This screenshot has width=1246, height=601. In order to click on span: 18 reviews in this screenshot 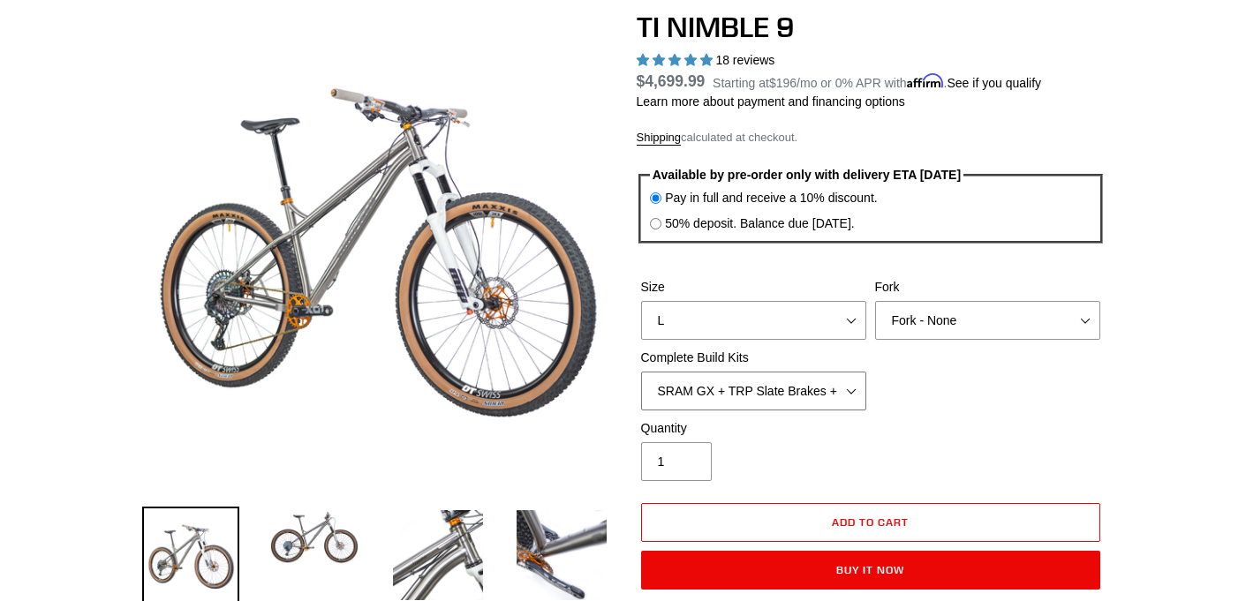, I will do `click(744, 60)`.